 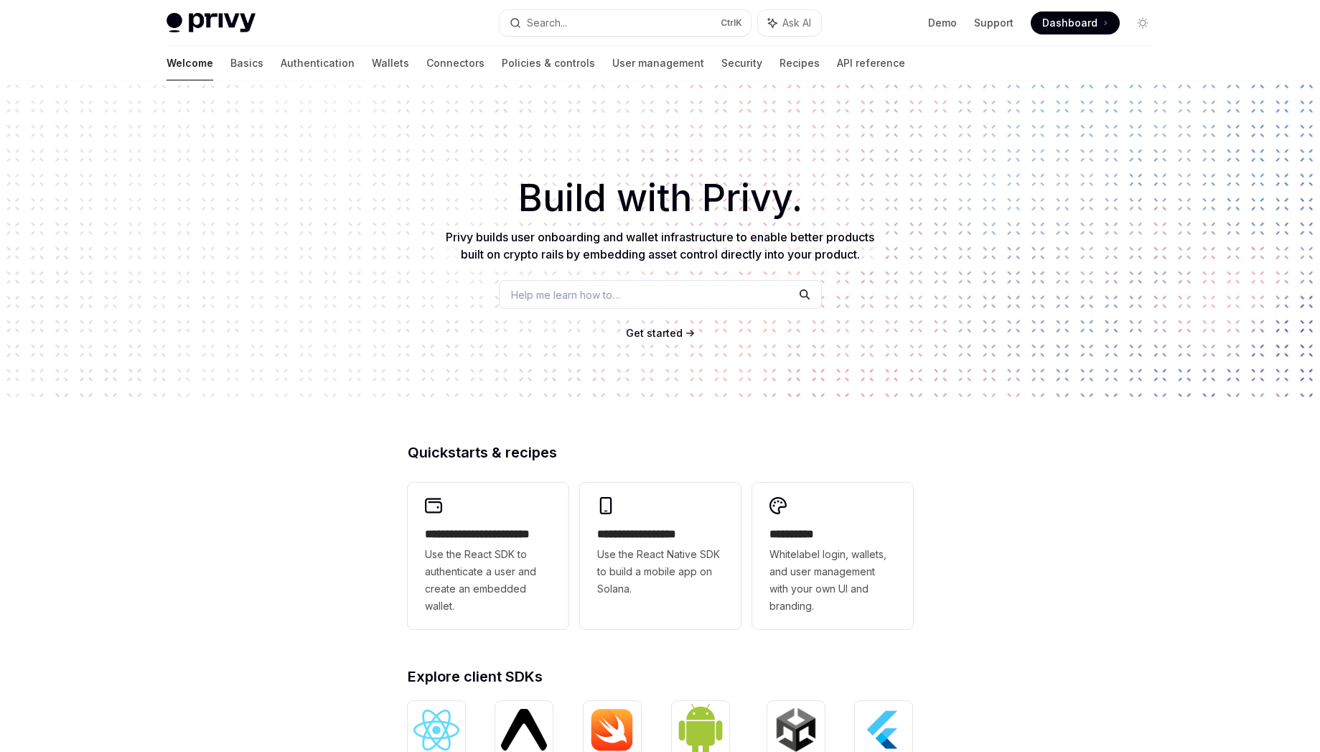 What do you see at coordinates (317, 63) in the screenshot?
I see `a: Authentication` at bounding box center [317, 63].